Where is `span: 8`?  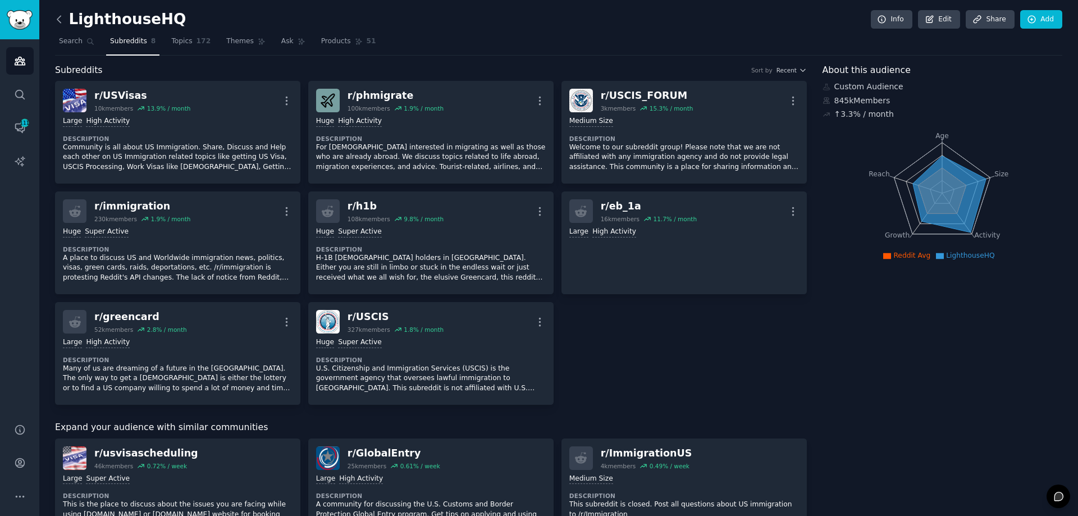
span: 8 is located at coordinates (153, 42).